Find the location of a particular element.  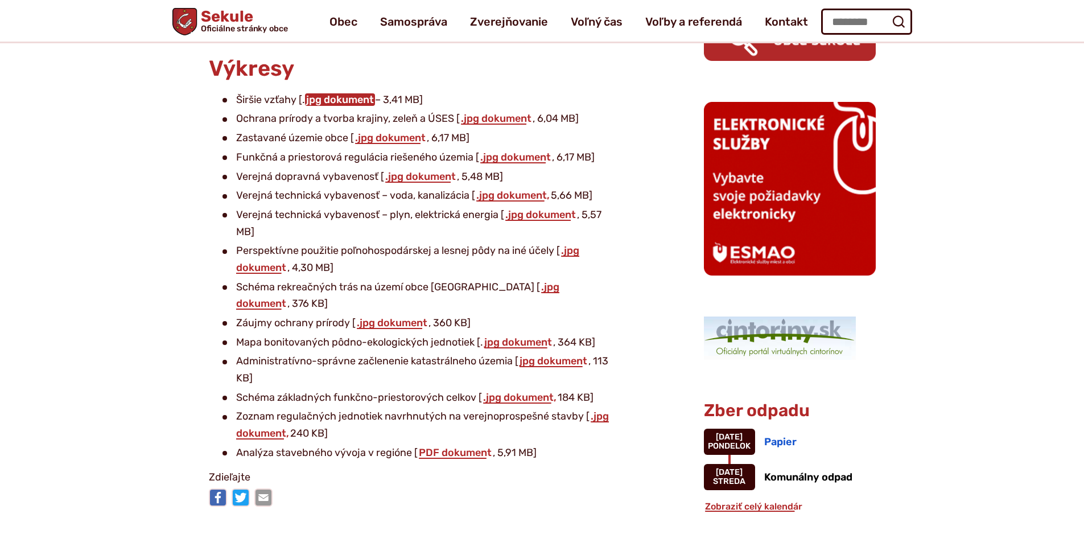

li: Verejná technická vybavenosť – plyn, elektrická energia [ , 5,57 MB] is located at coordinates (418, 223).